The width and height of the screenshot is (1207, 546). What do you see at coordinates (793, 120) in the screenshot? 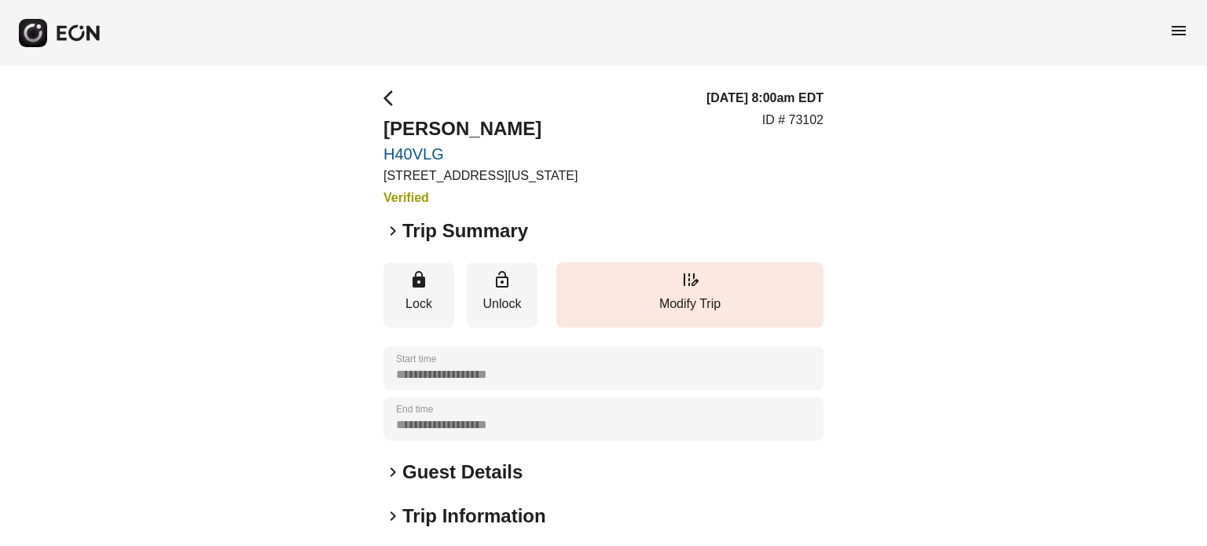
I see `p: ID # 73102` at bounding box center [793, 120].